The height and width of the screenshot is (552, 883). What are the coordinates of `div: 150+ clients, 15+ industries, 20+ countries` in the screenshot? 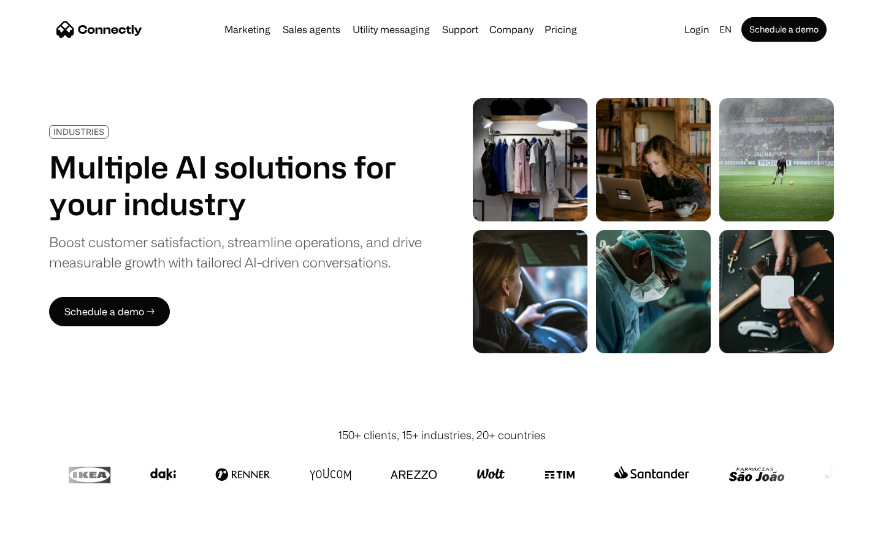 It's located at (442, 435).